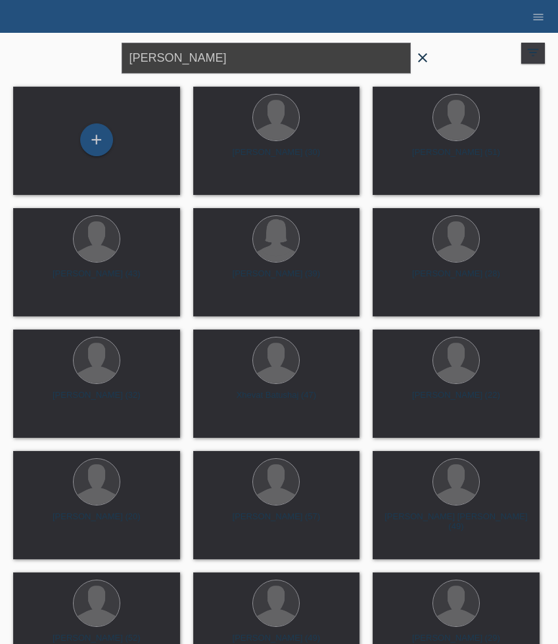 The height and width of the screenshot is (644, 558). Describe the element at coordinates (422, 58) in the screenshot. I see `i: close` at that location.